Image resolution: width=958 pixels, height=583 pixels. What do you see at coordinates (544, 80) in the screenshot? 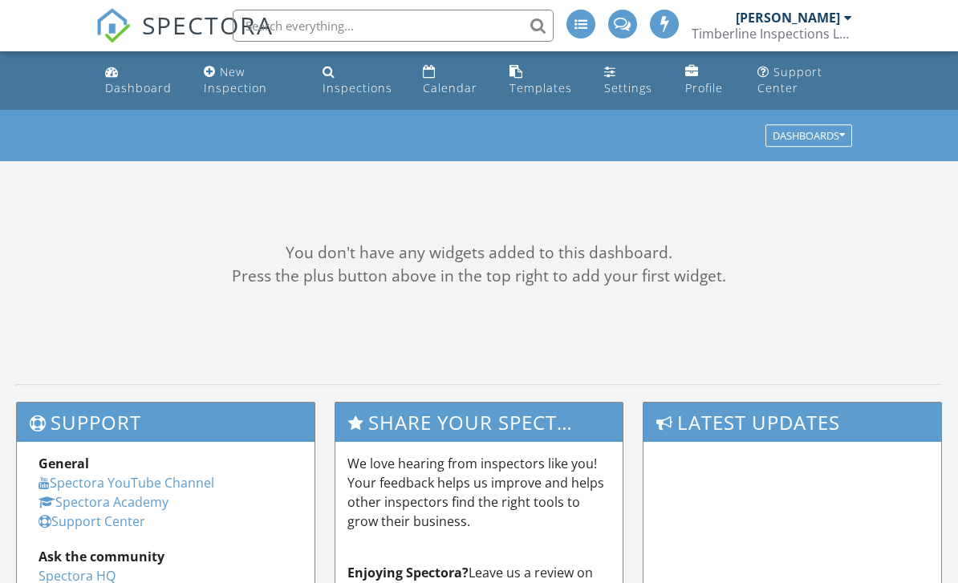
I see `a: Templates` at bounding box center [544, 80].